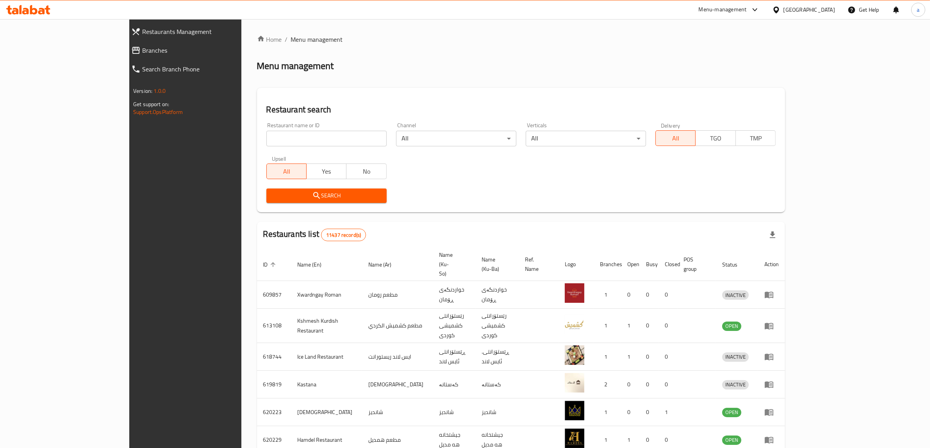  What do you see at coordinates (210, 32) in the screenshot?
I see `span: Restaurants Management` at bounding box center [210, 32].